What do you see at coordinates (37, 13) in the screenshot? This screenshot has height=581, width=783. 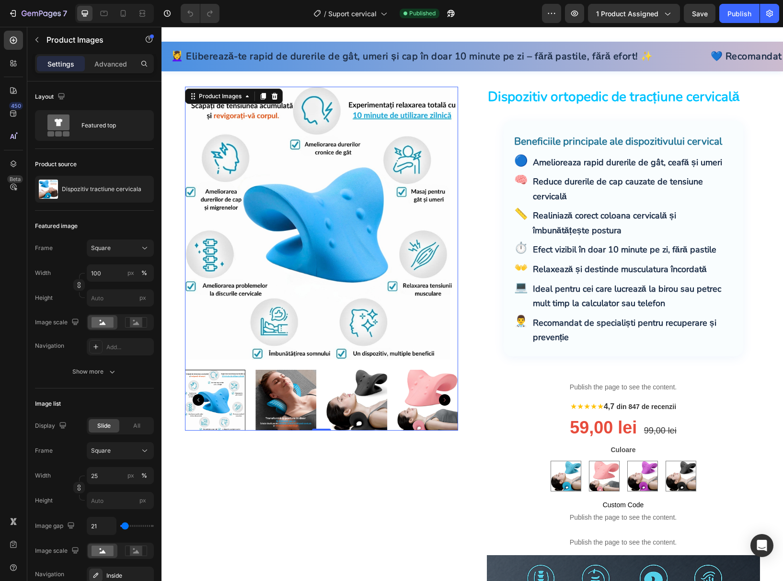 I see `button: 7` at bounding box center [37, 13].